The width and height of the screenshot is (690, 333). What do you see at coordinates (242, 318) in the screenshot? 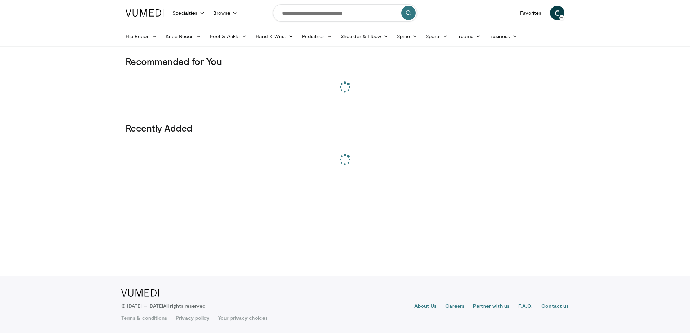
I see `a: Your privacy choices` at bounding box center [242, 318].